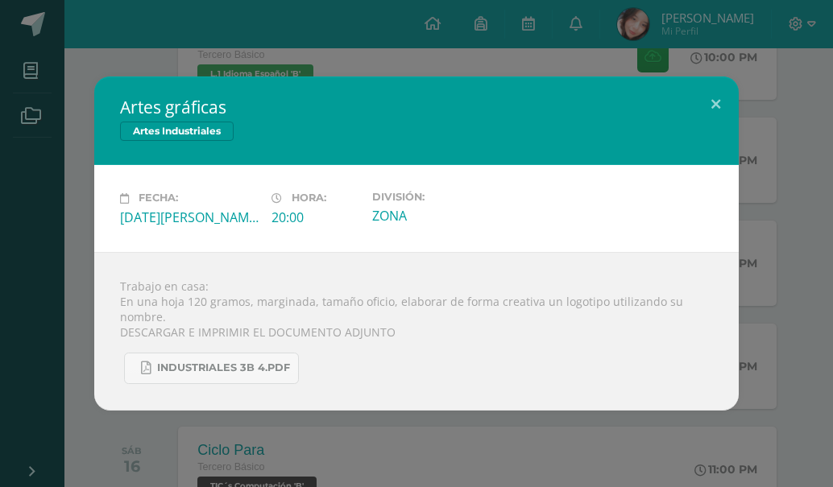 This screenshot has height=487, width=833. What do you see at coordinates (176, 131) in the screenshot?
I see `span: Artes Industriales` at bounding box center [176, 131].